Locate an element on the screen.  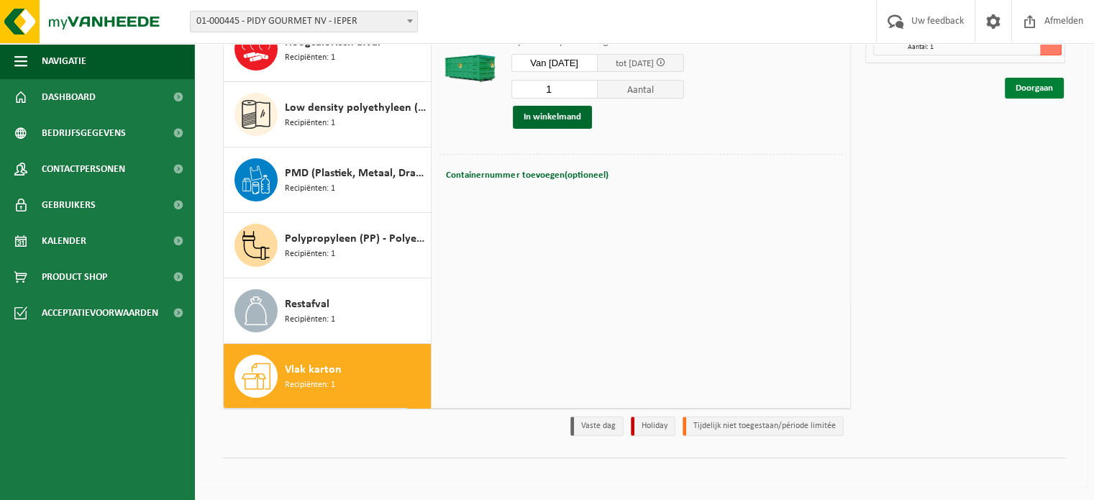
span: Restafval is located at coordinates (307, 304).